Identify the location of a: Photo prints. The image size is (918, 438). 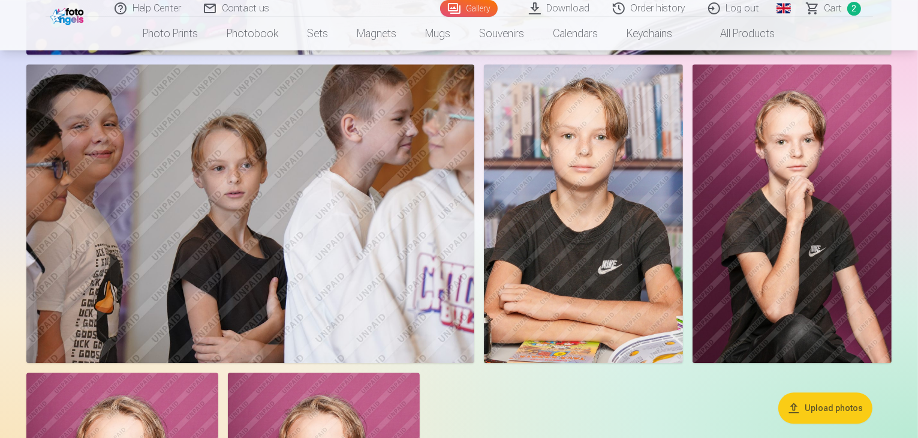
(171, 34).